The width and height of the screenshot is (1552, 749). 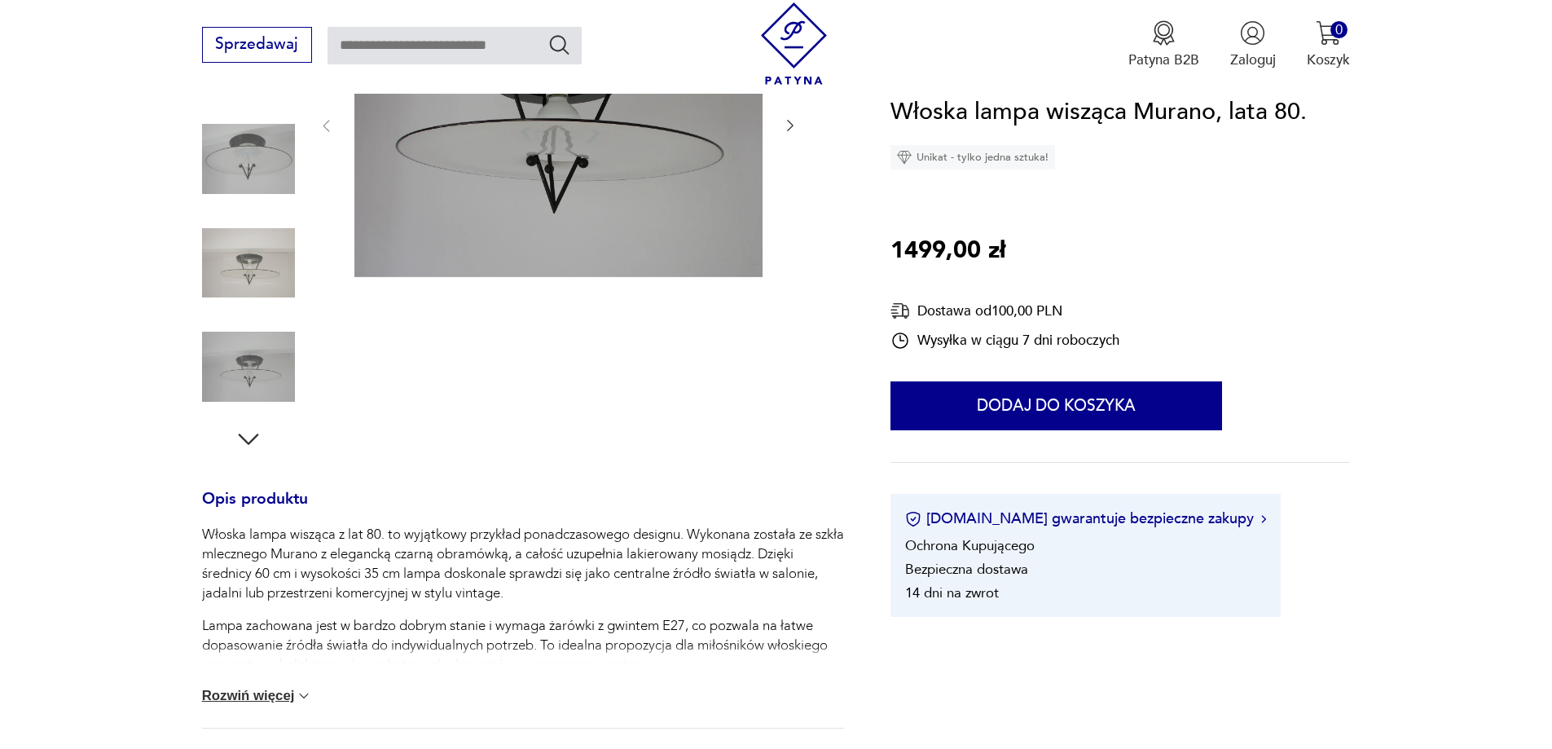 What do you see at coordinates (523, 645) in the screenshot?
I see `p: Lampa zachowana jest w bardzo dobrym stanie i wymaga żarówki z gwintem E27, co pozwala na łatwe d...` at bounding box center [523, 645].